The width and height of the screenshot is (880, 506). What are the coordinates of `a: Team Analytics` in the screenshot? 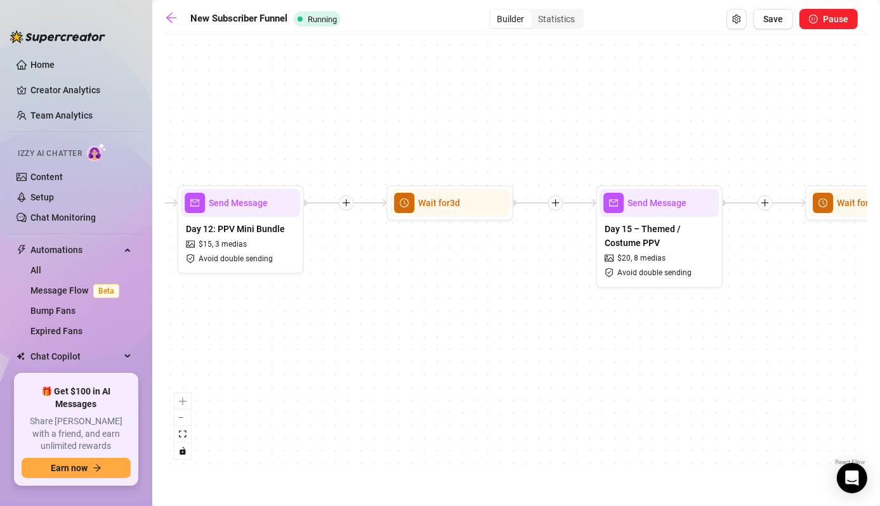 It's located at (62, 115).